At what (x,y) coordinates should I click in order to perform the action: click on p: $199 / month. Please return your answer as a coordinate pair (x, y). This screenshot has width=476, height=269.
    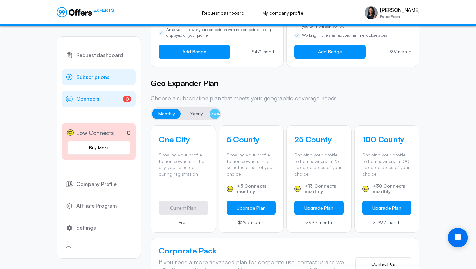
    Looking at the image, I should click on (387, 223).